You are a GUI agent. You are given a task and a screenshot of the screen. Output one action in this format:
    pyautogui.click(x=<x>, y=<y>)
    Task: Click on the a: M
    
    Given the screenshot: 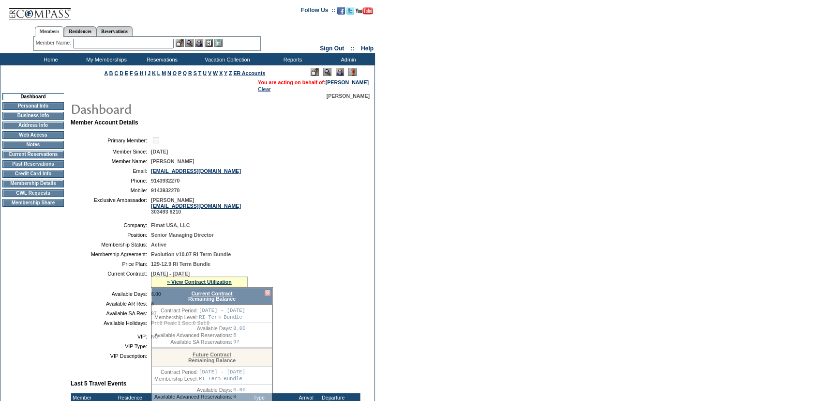 What is the action you would take?
    pyautogui.click(x=164, y=73)
    